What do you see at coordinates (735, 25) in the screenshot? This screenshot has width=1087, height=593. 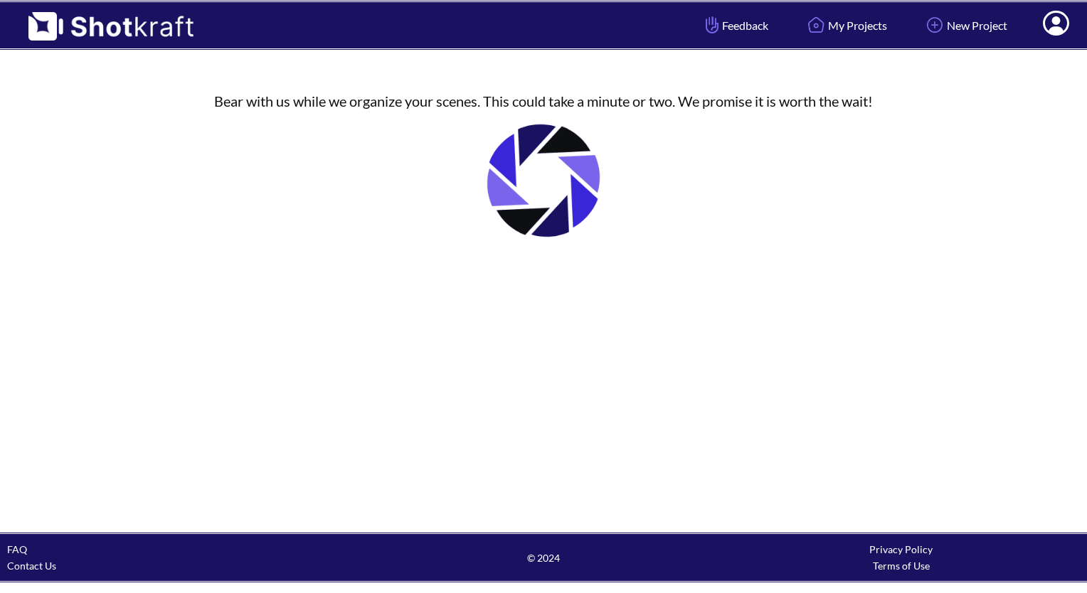 I see `span: Feedback` at bounding box center [735, 25].